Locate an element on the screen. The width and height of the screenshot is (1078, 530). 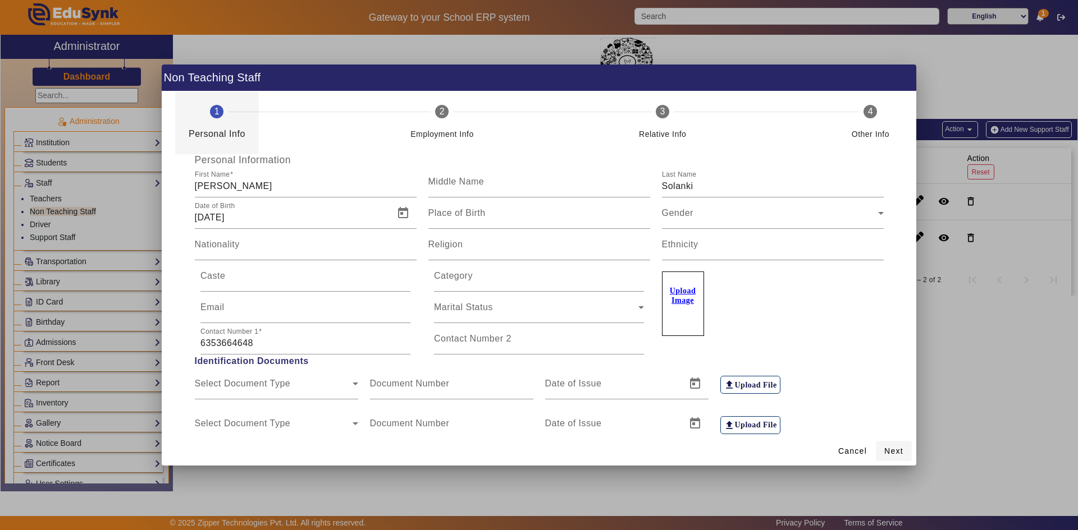
div: Other Info is located at coordinates (870, 134).